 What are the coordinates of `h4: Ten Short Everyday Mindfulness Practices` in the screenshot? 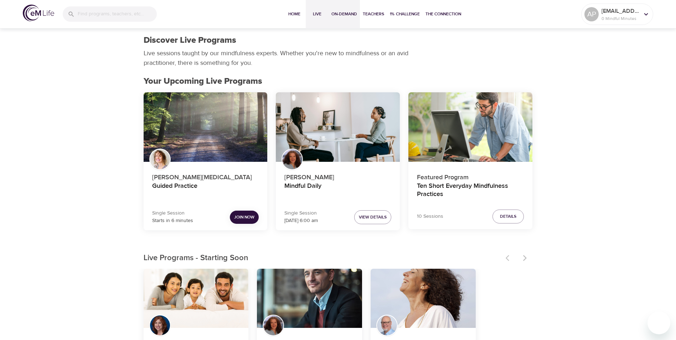 It's located at (470, 191).